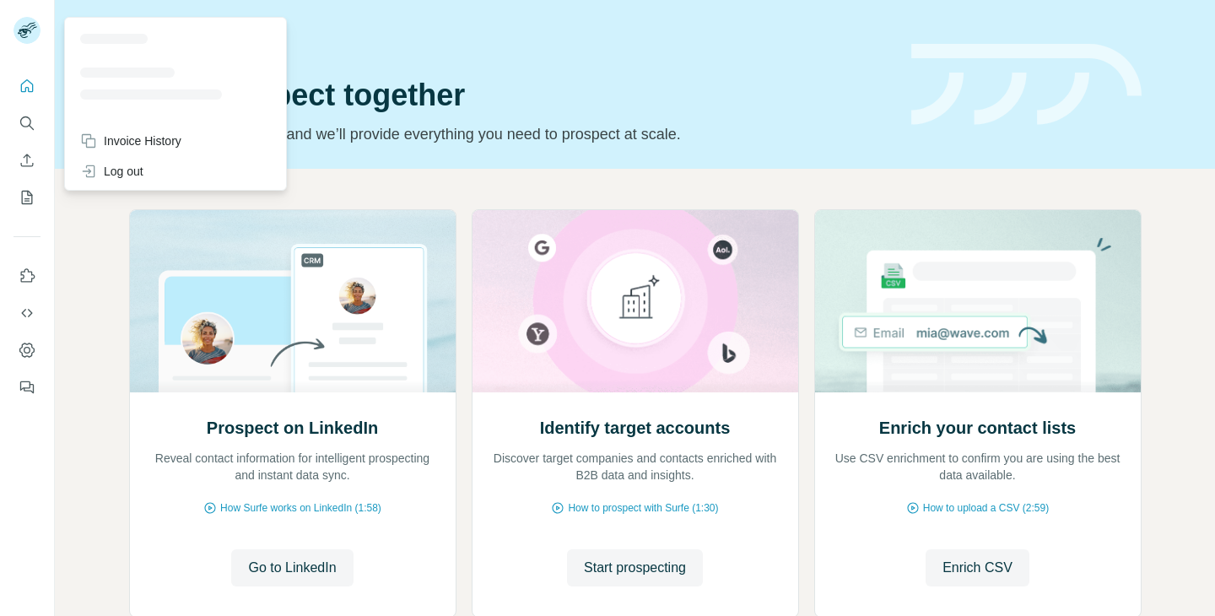  What do you see at coordinates (111, 171) in the screenshot?
I see `div: Log out` at bounding box center [111, 171].